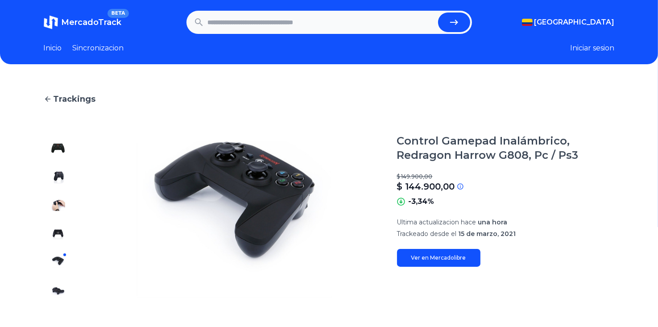  Describe the element at coordinates (506, 148) in the screenshot. I see `h1: Control Gamepad Inalámbrico, Redragon Harrow G808, Pc / Ps3` at that location.